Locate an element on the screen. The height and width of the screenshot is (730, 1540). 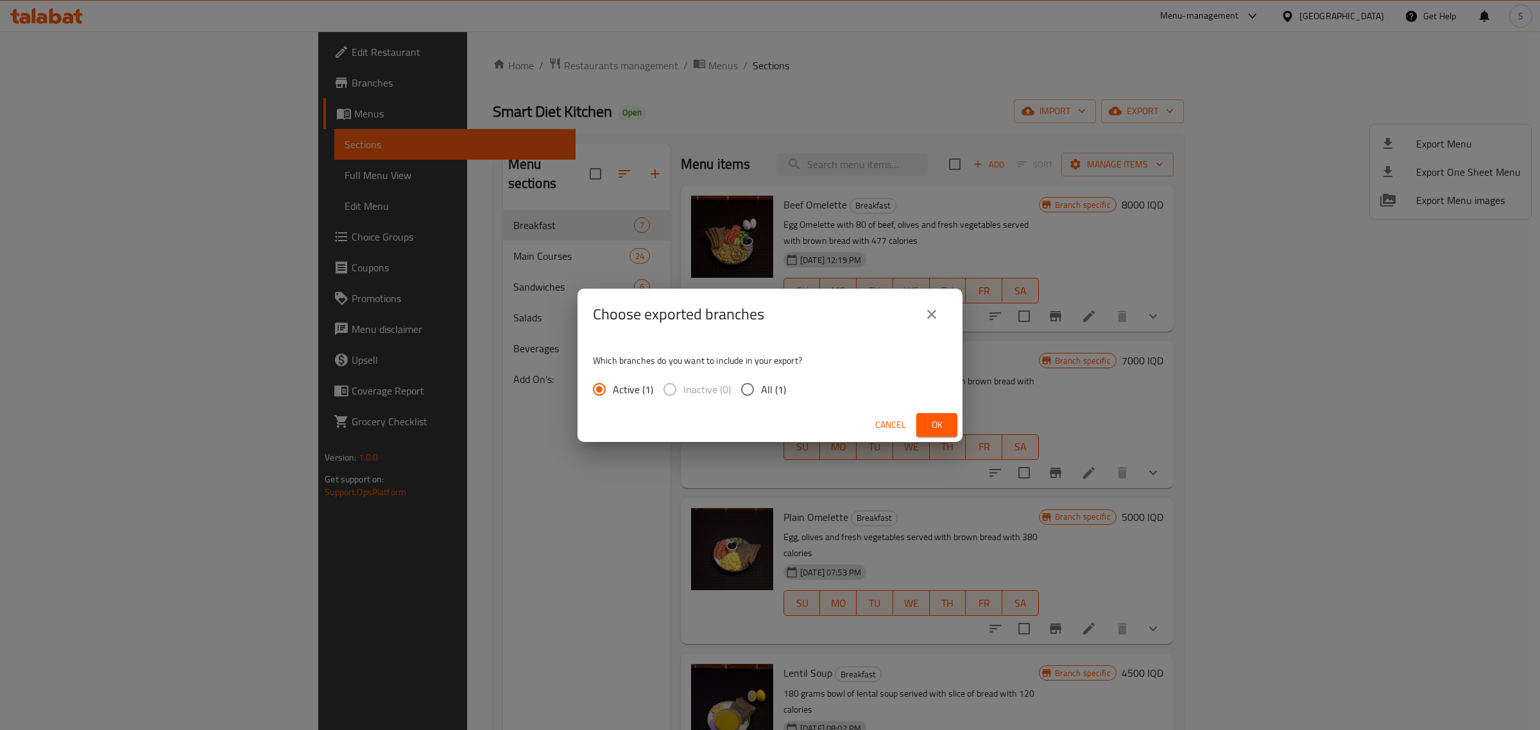
span: All (1) is located at coordinates (773, 389).